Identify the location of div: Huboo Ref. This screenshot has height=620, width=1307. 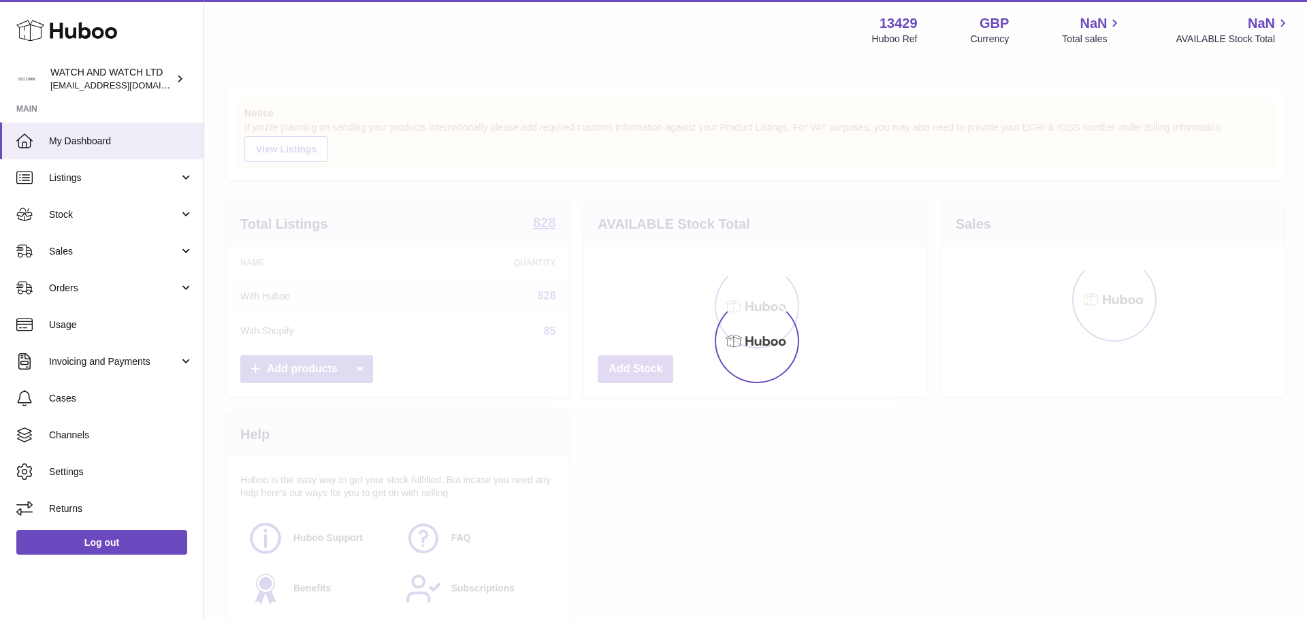
(894, 39).